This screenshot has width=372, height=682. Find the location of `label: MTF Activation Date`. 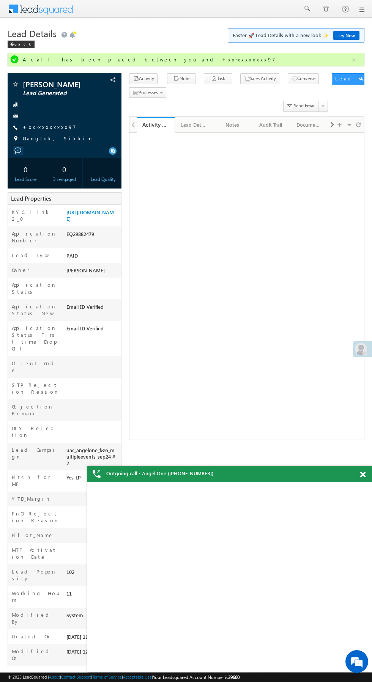

label: MTF Activation Date is located at coordinates (35, 553).